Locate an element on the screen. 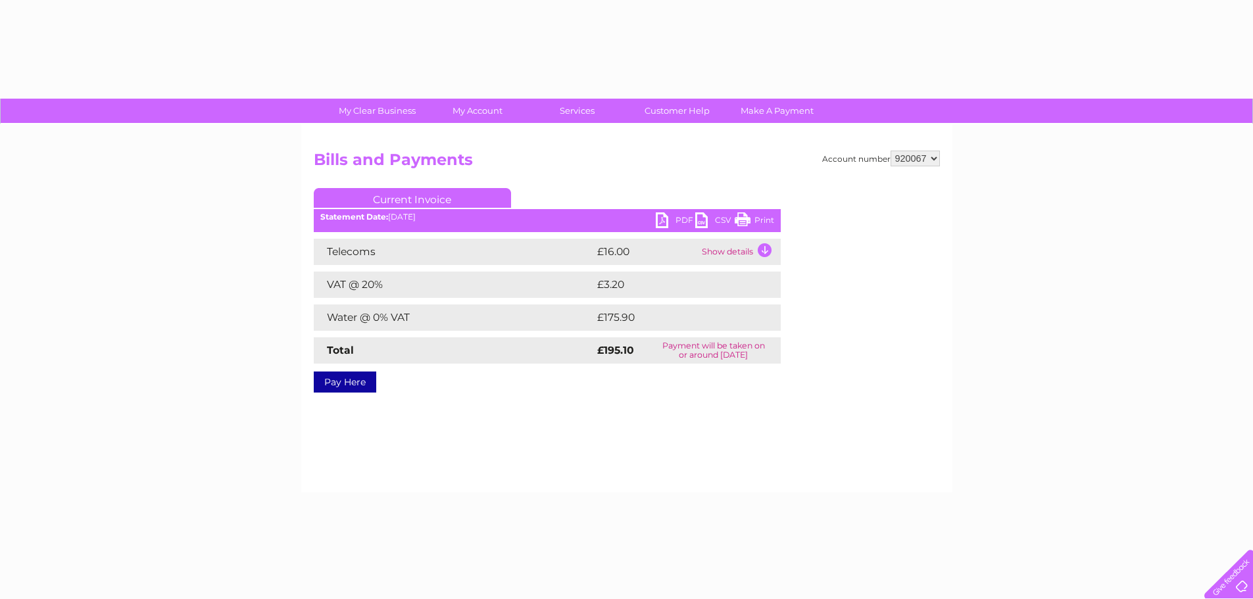 Image resolution: width=1253 pixels, height=599 pixels. td: VAT @ 20% is located at coordinates (454, 285).